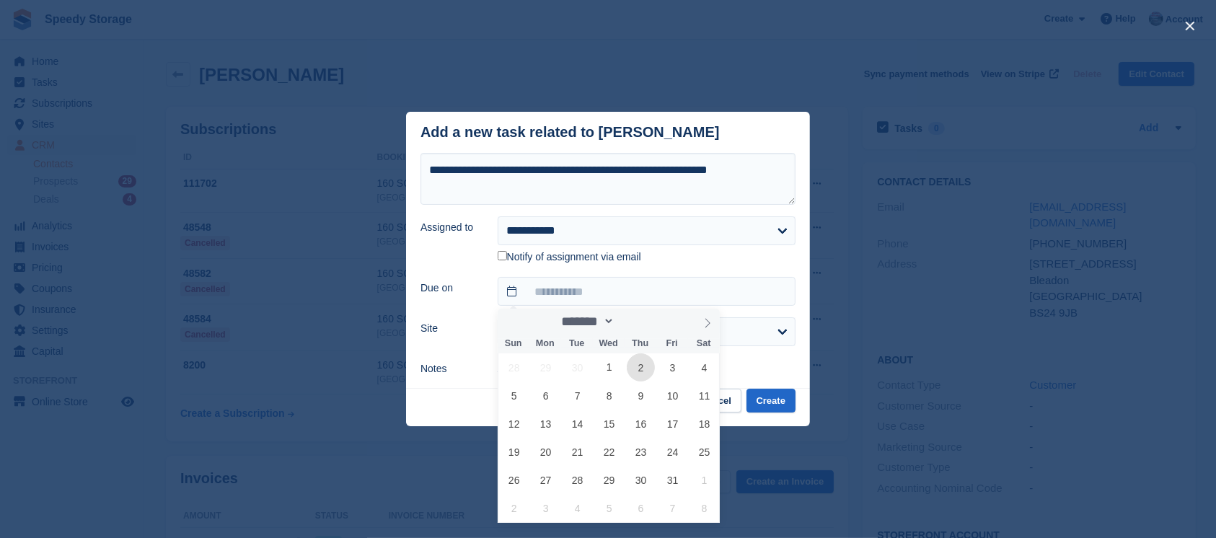 The height and width of the screenshot is (538, 1216). I want to click on input: Notify of assignment via email, so click(502, 255).